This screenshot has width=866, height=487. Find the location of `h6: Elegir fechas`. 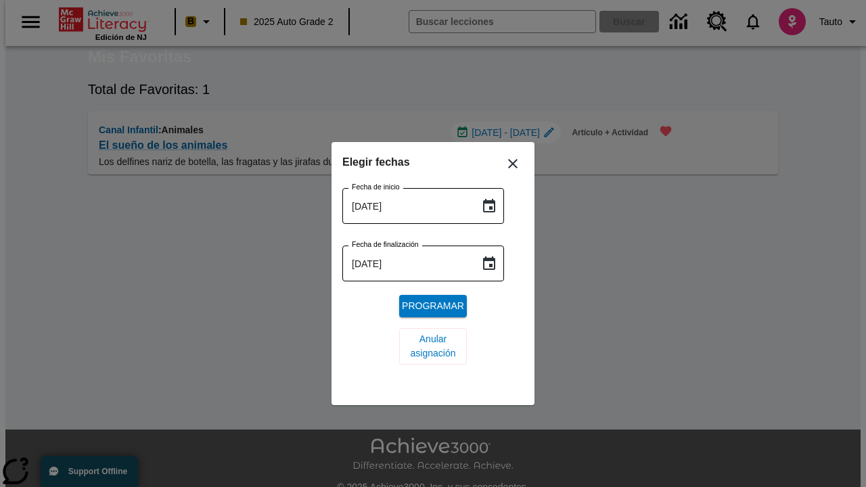

h6: Elegir fechas is located at coordinates (433, 162).